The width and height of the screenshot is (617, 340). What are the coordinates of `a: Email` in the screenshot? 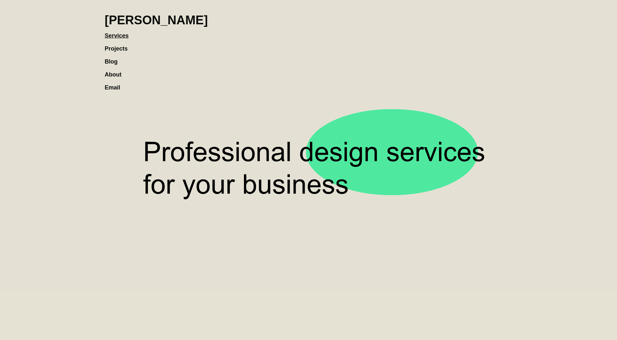 It's located at (116, 84).